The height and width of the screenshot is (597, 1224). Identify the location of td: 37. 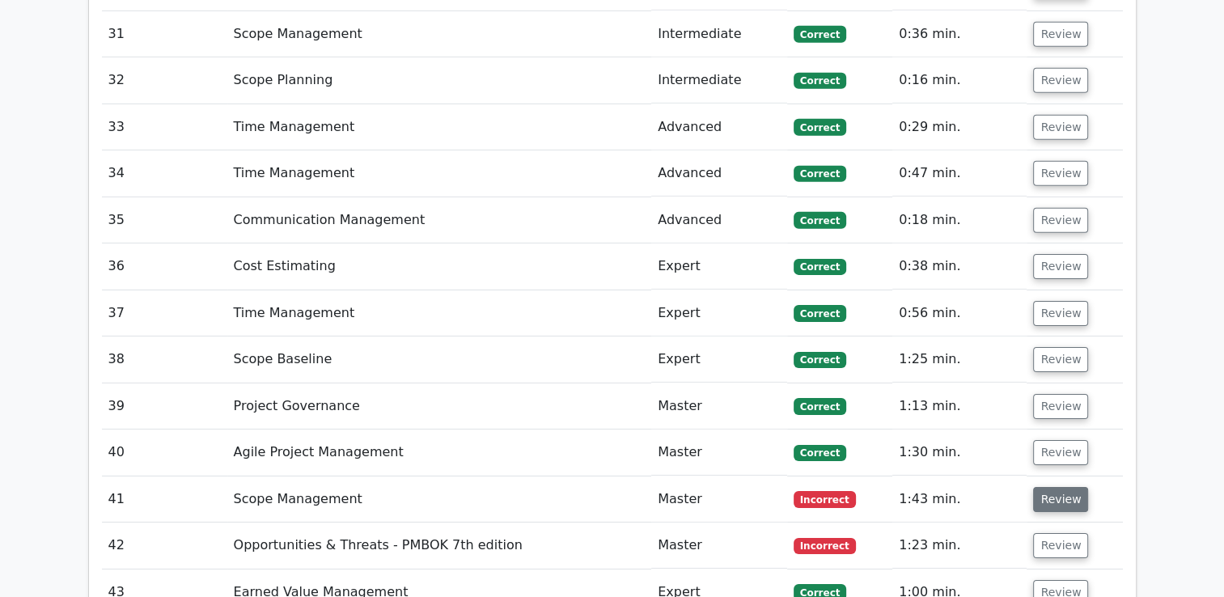
(164, 313).